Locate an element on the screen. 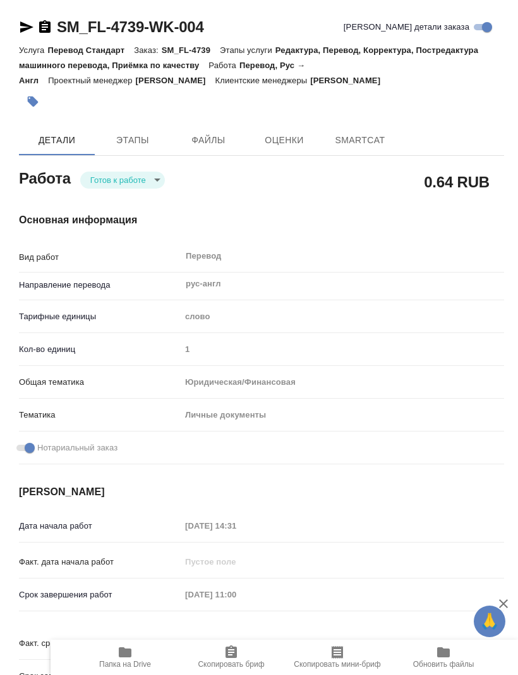 Image resolution: width=518 pixels, height=675 pixels. div: Юридическая/Финансовая is located at coordinates (342, 382).